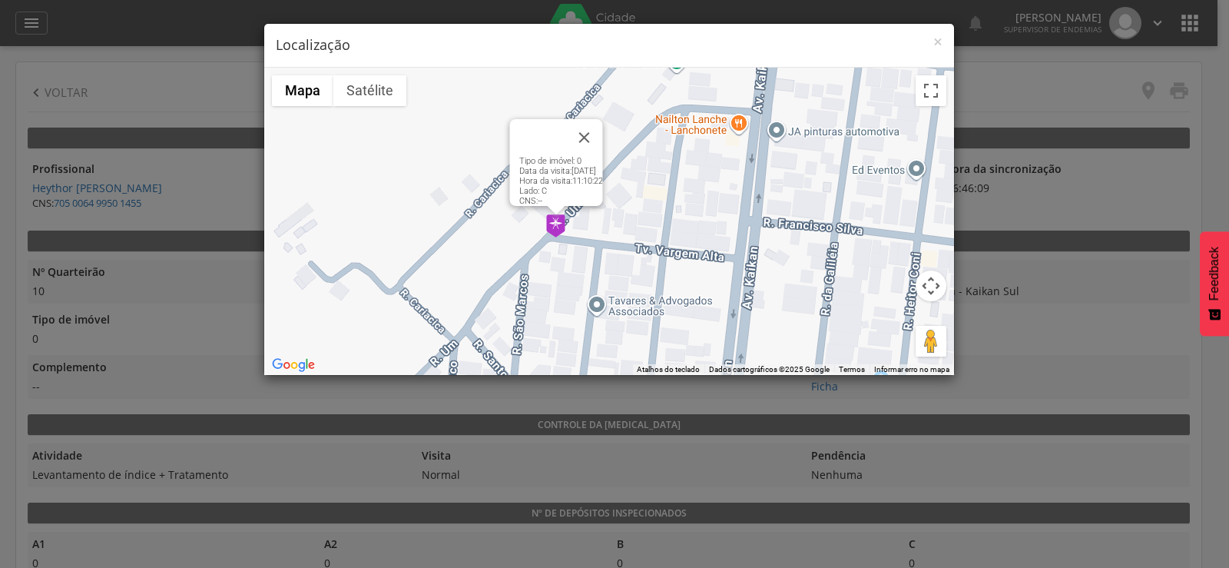 The height and width of the screenshot is (568, 1229). Describe the element at coordinates (769, 369) in the screenshot. I see `span: Dados cartográficos ©2025 Google` at that location.